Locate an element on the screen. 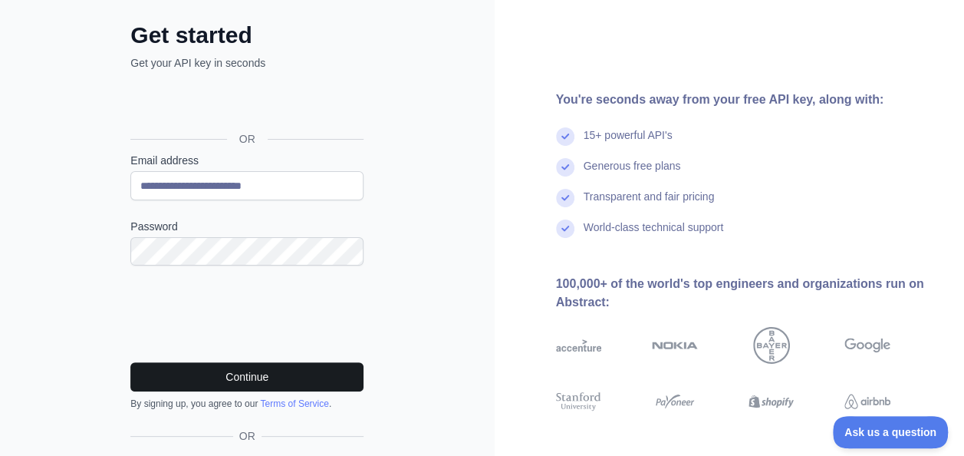 The height and width of the screenshot is (456, 964). img: airbnb is located at coordinates (868, 401).